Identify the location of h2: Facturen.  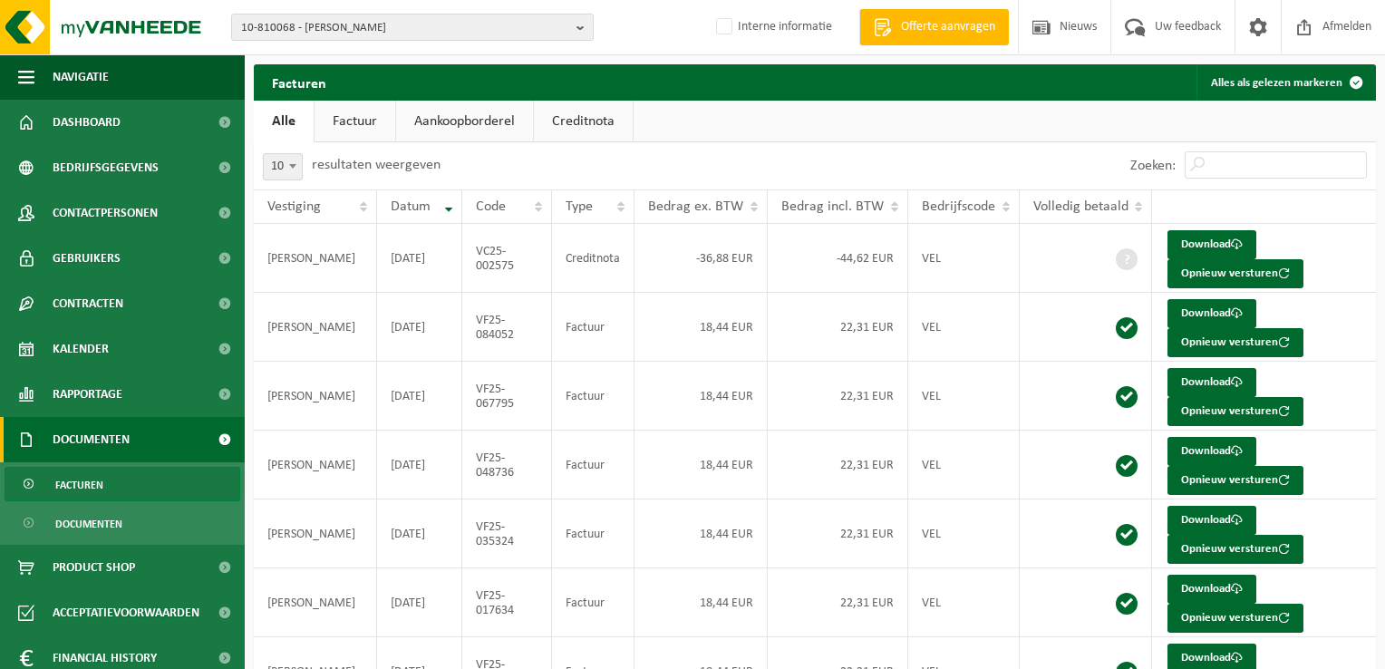
(299, 82).